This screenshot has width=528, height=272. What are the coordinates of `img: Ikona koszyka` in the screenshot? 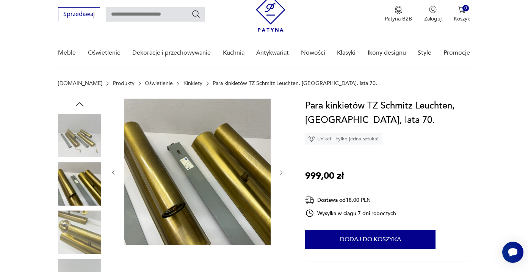 It's located at (462, 9).